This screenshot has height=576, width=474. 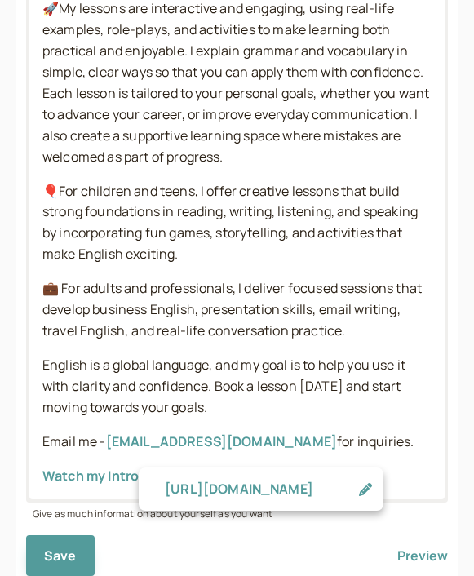 I want to click on span: Save, so click(x=60, y=556).